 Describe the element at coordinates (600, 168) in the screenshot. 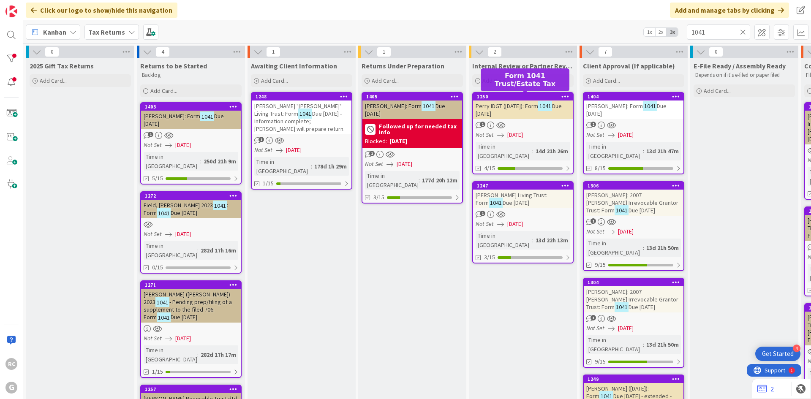

I see `span: 8/15` at that location.